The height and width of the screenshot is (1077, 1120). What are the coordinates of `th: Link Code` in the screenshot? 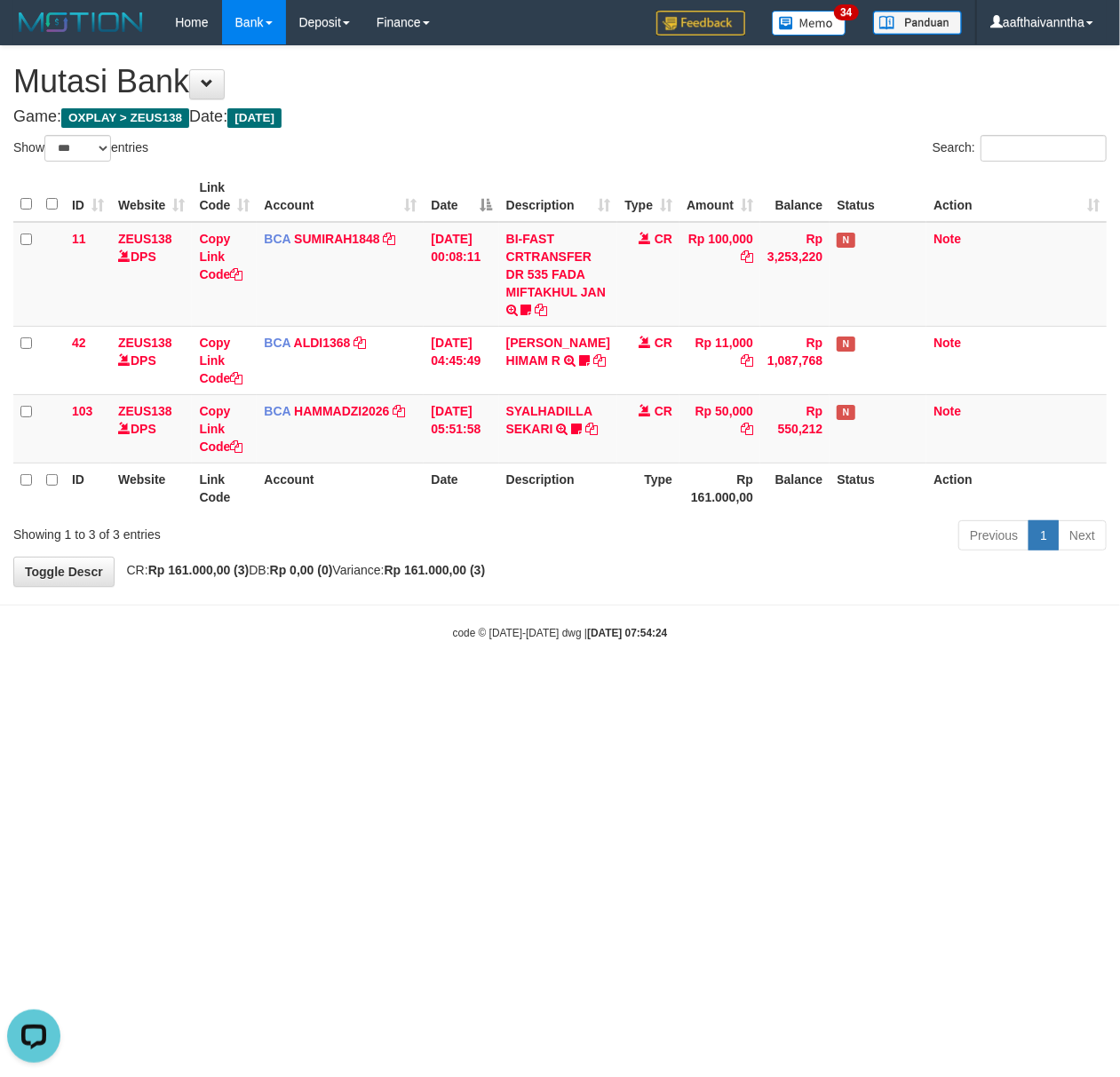 It's located at (224, 488).